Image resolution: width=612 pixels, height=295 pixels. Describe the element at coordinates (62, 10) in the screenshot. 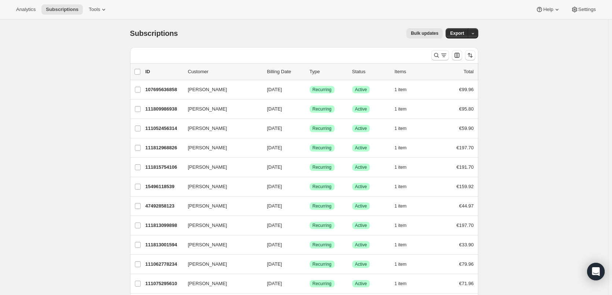

I see `button: Subscriptions` at that location.